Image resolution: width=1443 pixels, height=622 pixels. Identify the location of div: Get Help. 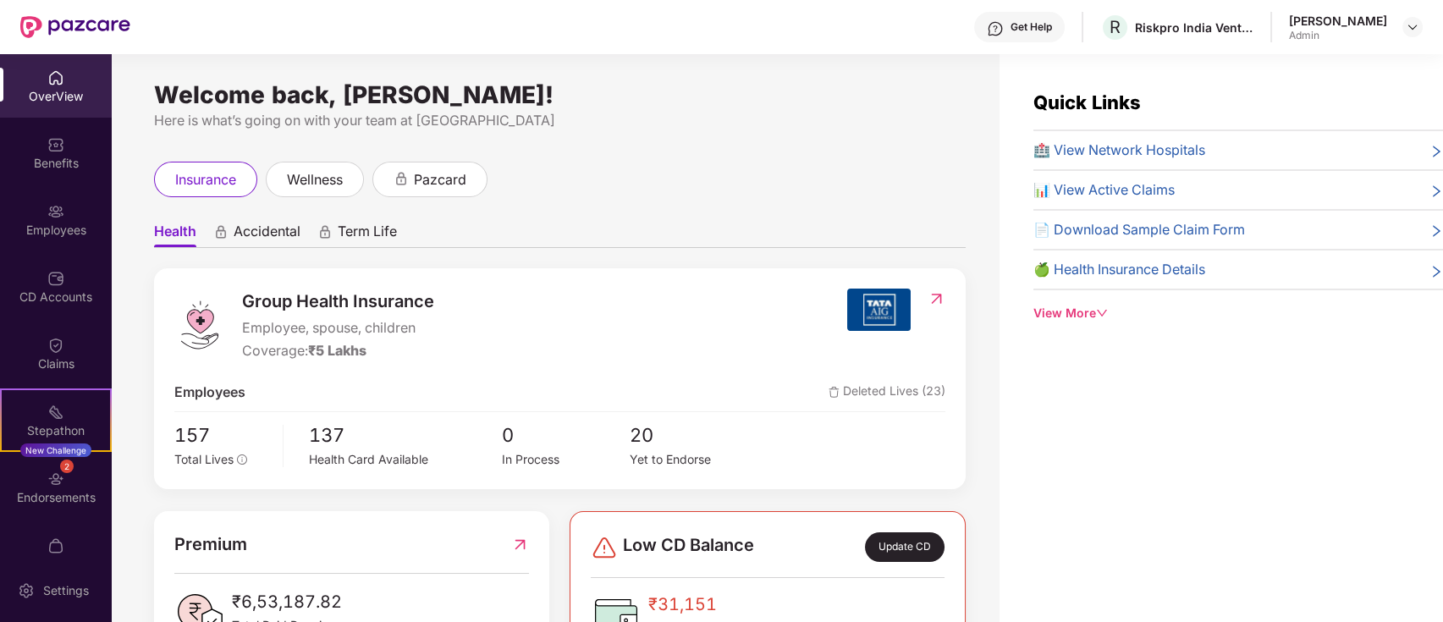
(1030, 27).